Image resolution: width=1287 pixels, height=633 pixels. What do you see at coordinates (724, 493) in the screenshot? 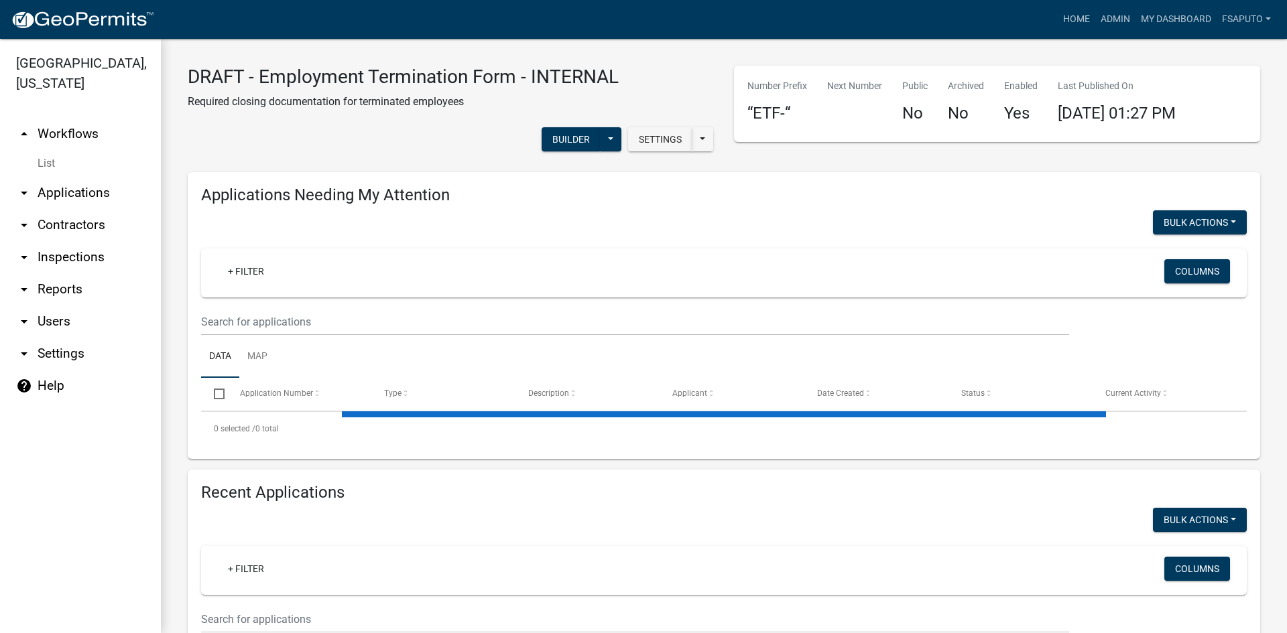
I see `h4: Recent Applications` at bounding box center [724, 493].